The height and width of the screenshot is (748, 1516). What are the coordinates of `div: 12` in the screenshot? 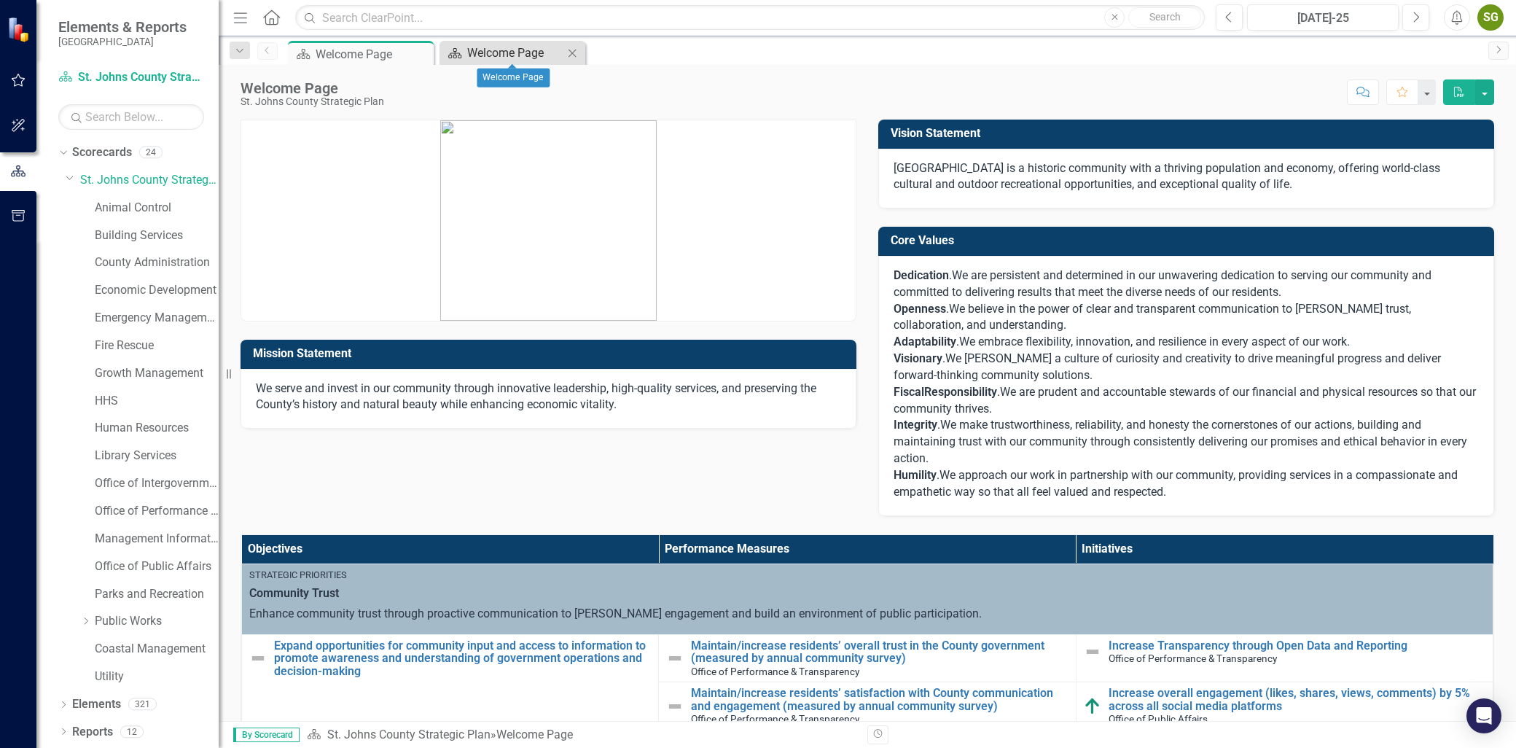 It's located at (132, 731).